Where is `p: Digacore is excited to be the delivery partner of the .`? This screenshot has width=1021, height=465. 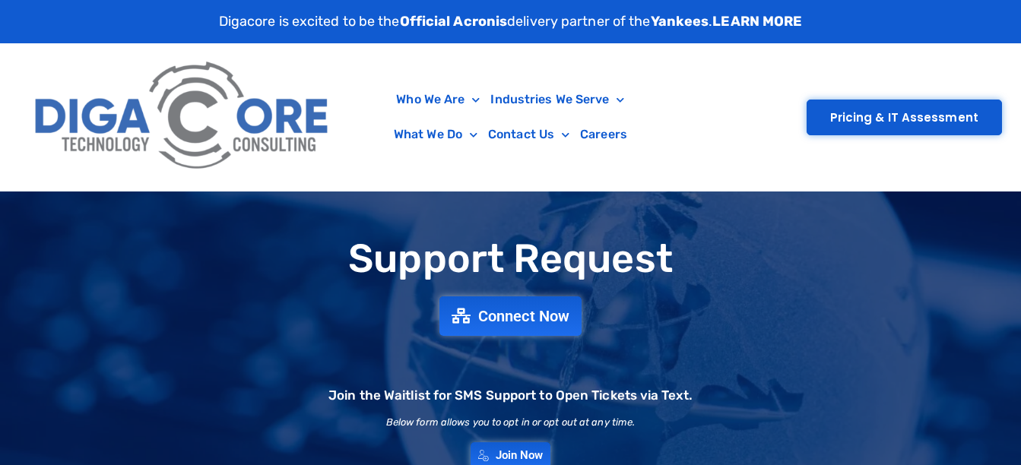 p: Digacore is excited to be the delivery partner of the . is located at coordinates (511, 21).